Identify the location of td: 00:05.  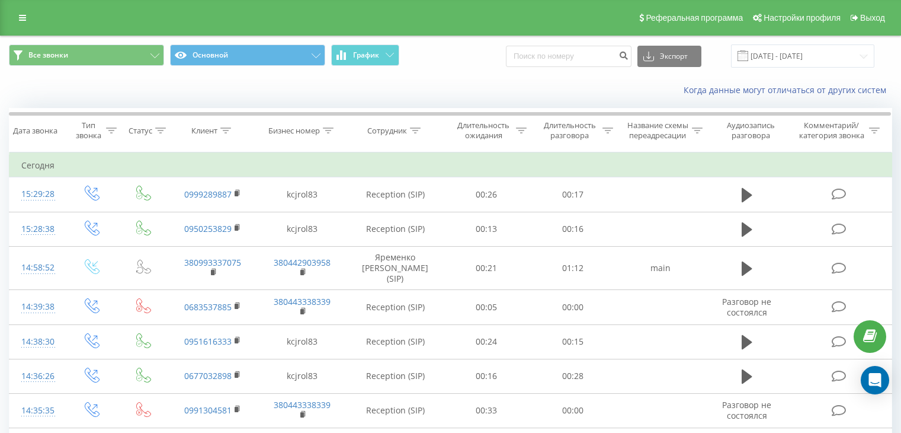
(487, 307).